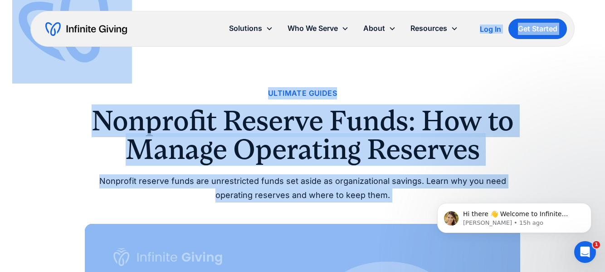 This screenshot has width=605, height=272. I want to click on span: 1, so click(596, 244).